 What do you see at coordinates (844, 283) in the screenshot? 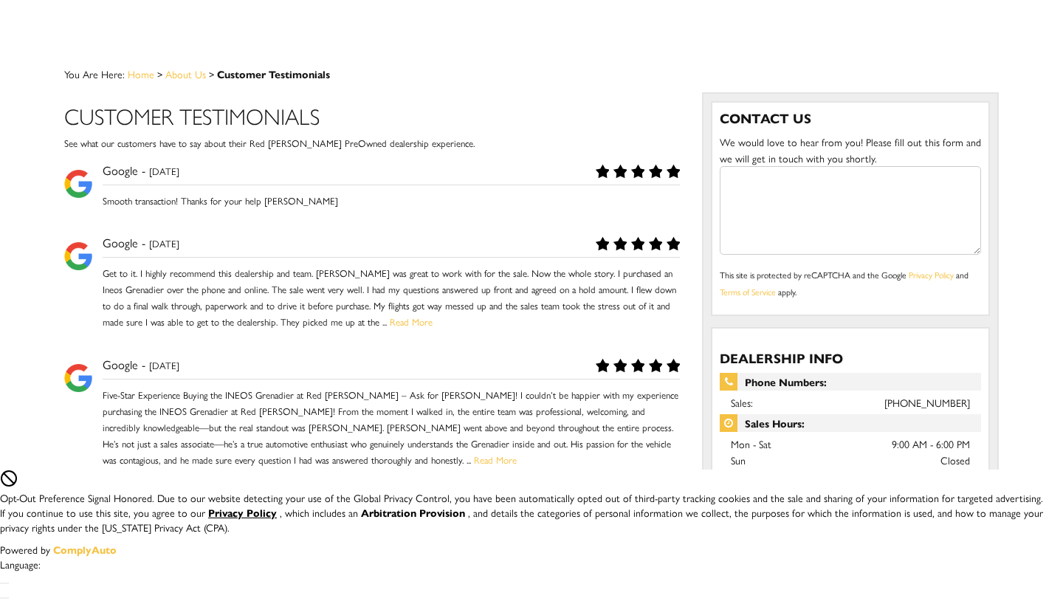
I see `small: This site is protected by reCAPTCHA and the Google and apply.` at bounding box center [844, 283].